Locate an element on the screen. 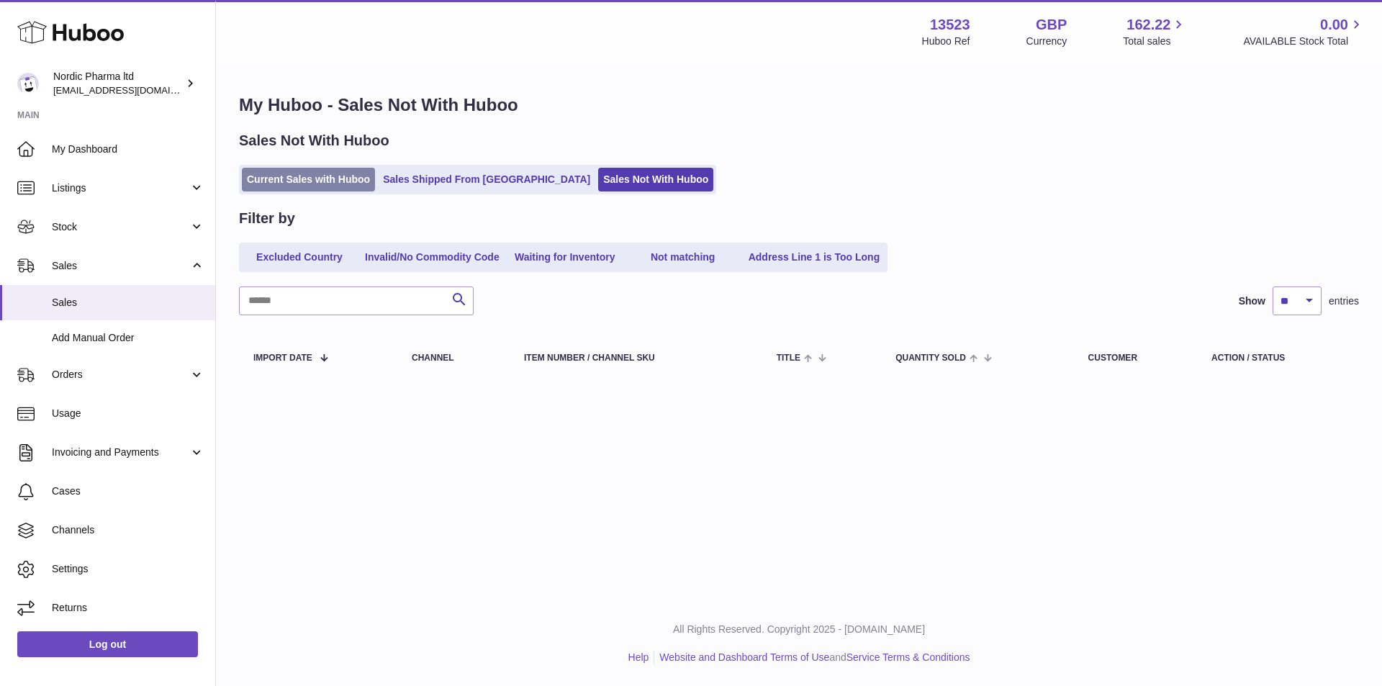  span: 0.00 is located at coordinates (1334, 24).